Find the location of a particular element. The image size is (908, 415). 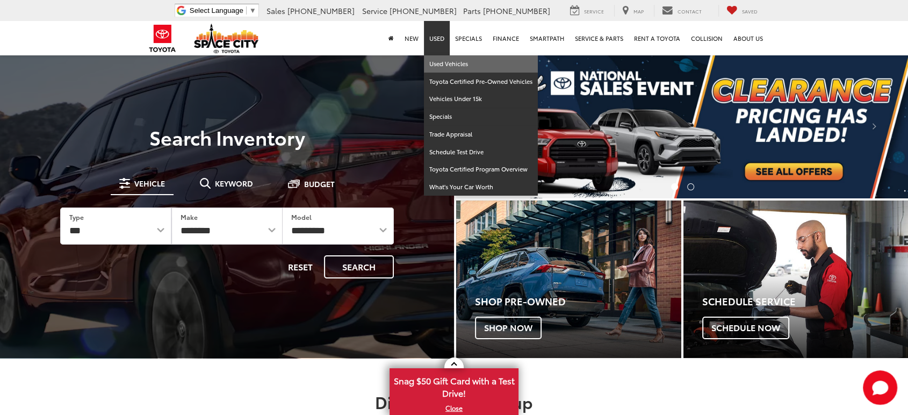

label: Make is located at coordinates (189, 217).